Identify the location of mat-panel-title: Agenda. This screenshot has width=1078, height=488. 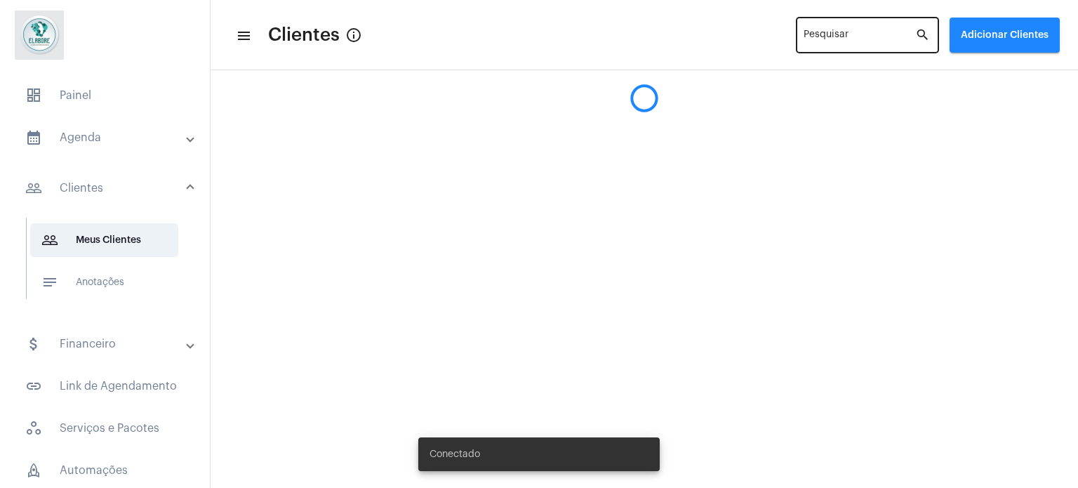
(106, 138).